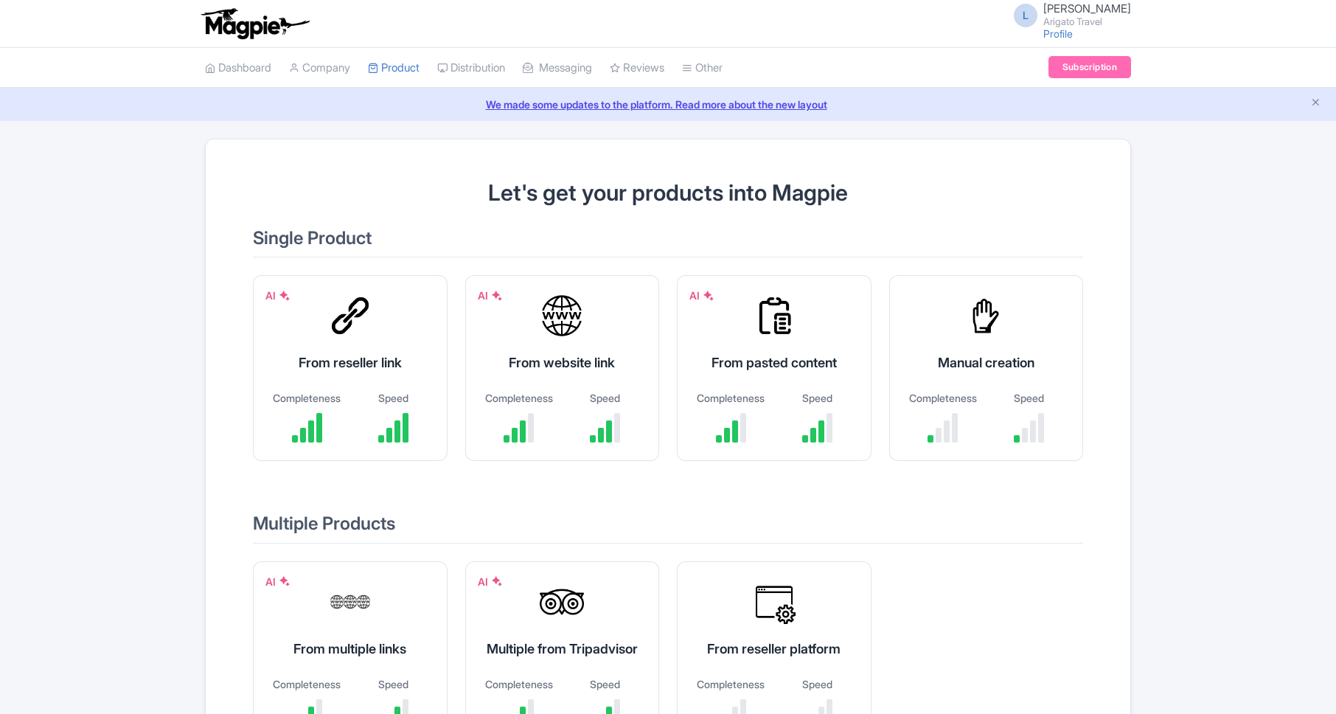  I want to click on div: Multiple from Tripadvisor, so click(563, 648).